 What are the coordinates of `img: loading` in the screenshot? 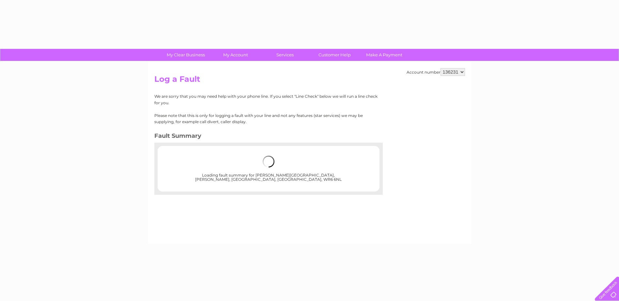 It's located at (268, 162).